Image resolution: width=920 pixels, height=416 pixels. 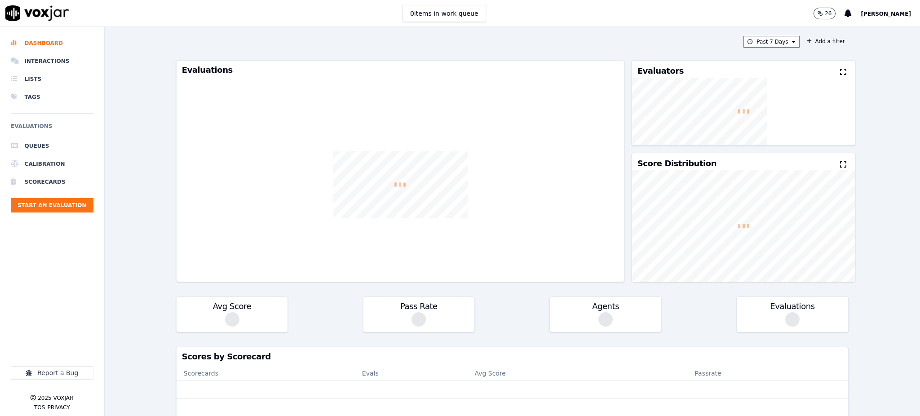 I want to click on a: Calibration, so click(x=52, y=164).